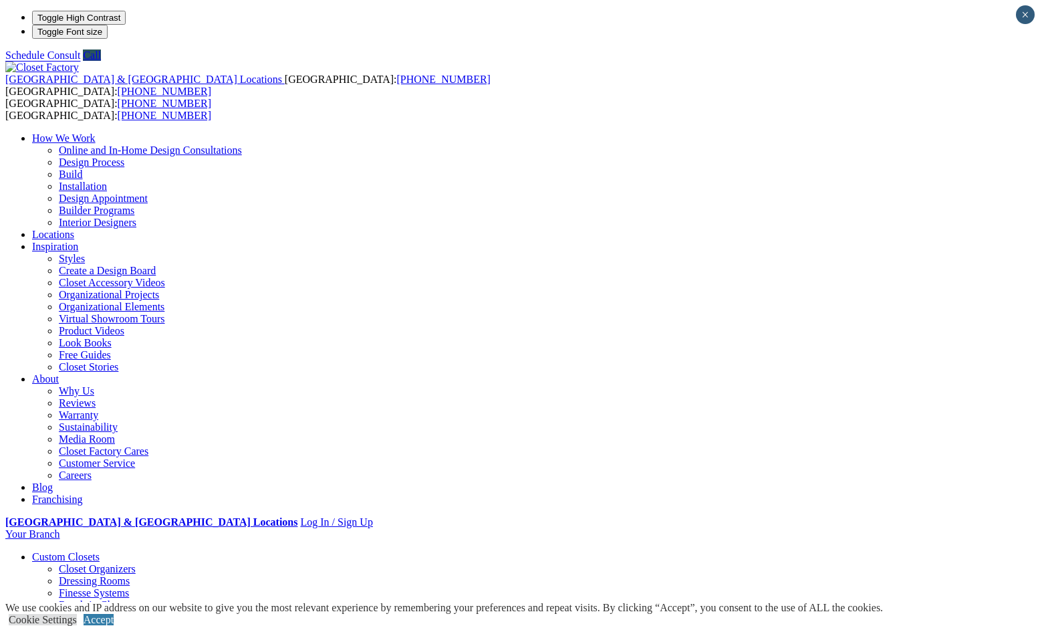 The image size is (1040, 626). Describe the element at coordinates (77, 402) in the screenshot. I see `a: Reviews` at that location.